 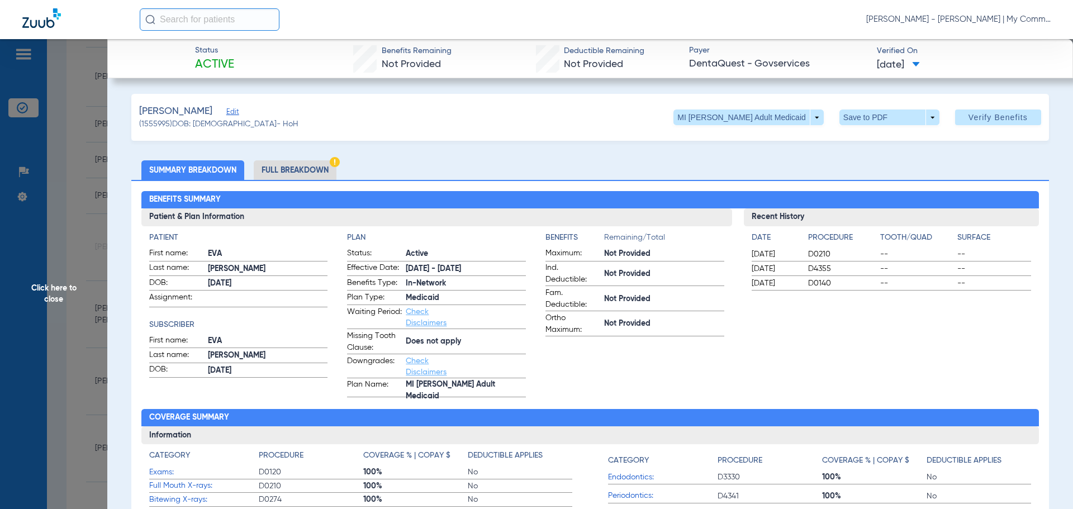 What do you see at coordinates (375, 342) in the screenshot?
I see `span: Missing Tooth Clause:` at bounding box center [375, 342].